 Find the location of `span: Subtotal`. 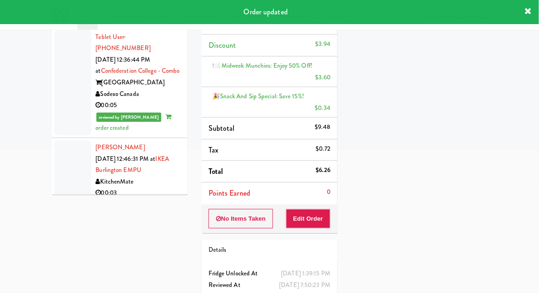

span: Subtotal is located at coordinates (222, 128).